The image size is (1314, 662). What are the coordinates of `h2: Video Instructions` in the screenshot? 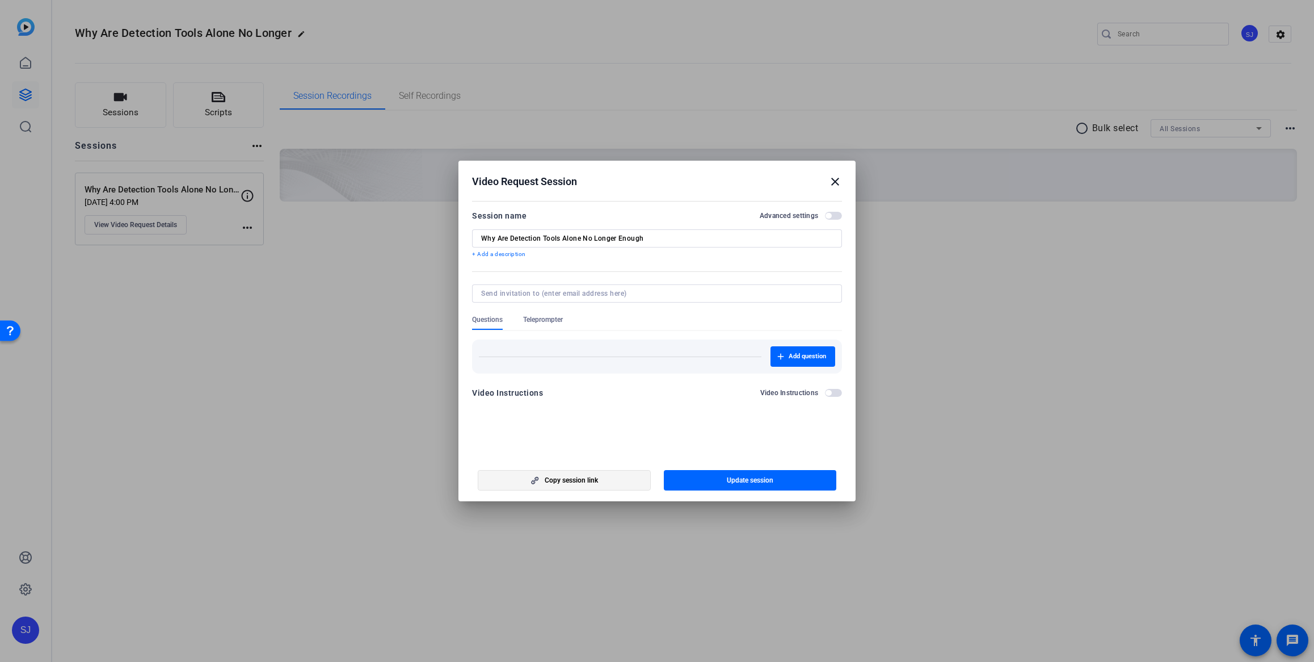 It's located at (789, 393).